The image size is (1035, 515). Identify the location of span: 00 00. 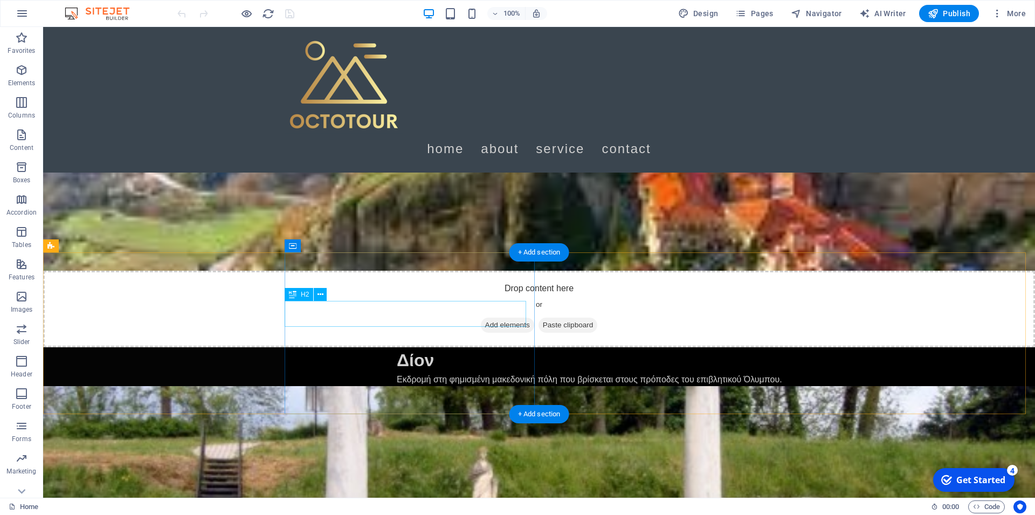
(950, 507).